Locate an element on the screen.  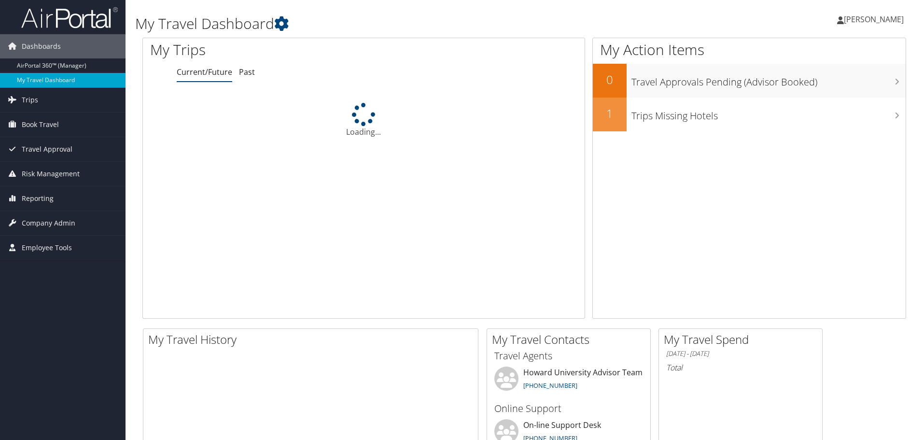
a: Current/Future is located at coordinates (204, 72).